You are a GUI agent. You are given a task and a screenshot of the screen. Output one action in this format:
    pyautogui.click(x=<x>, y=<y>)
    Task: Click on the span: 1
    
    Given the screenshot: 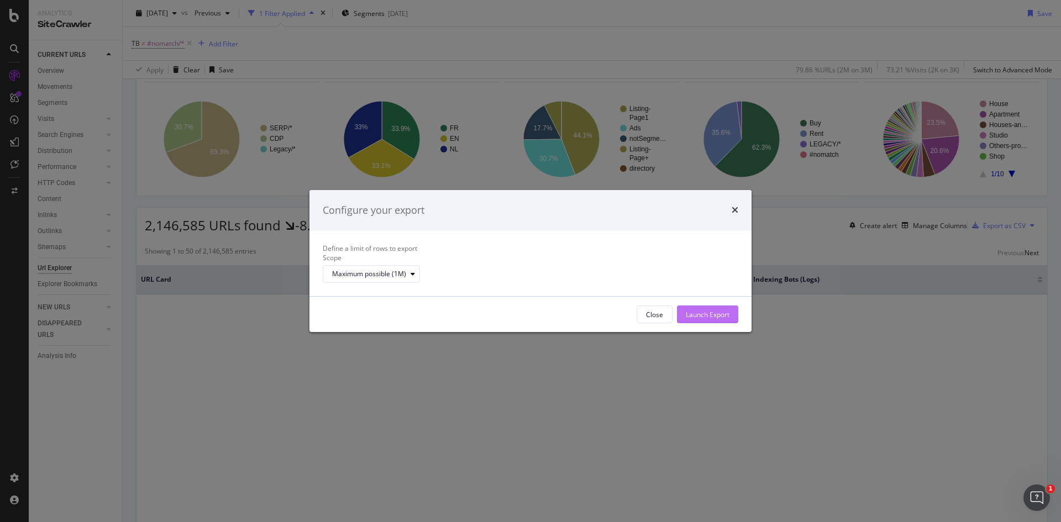 What is the action you would take?
    pyautogui.click(x=1050, y=489)
    